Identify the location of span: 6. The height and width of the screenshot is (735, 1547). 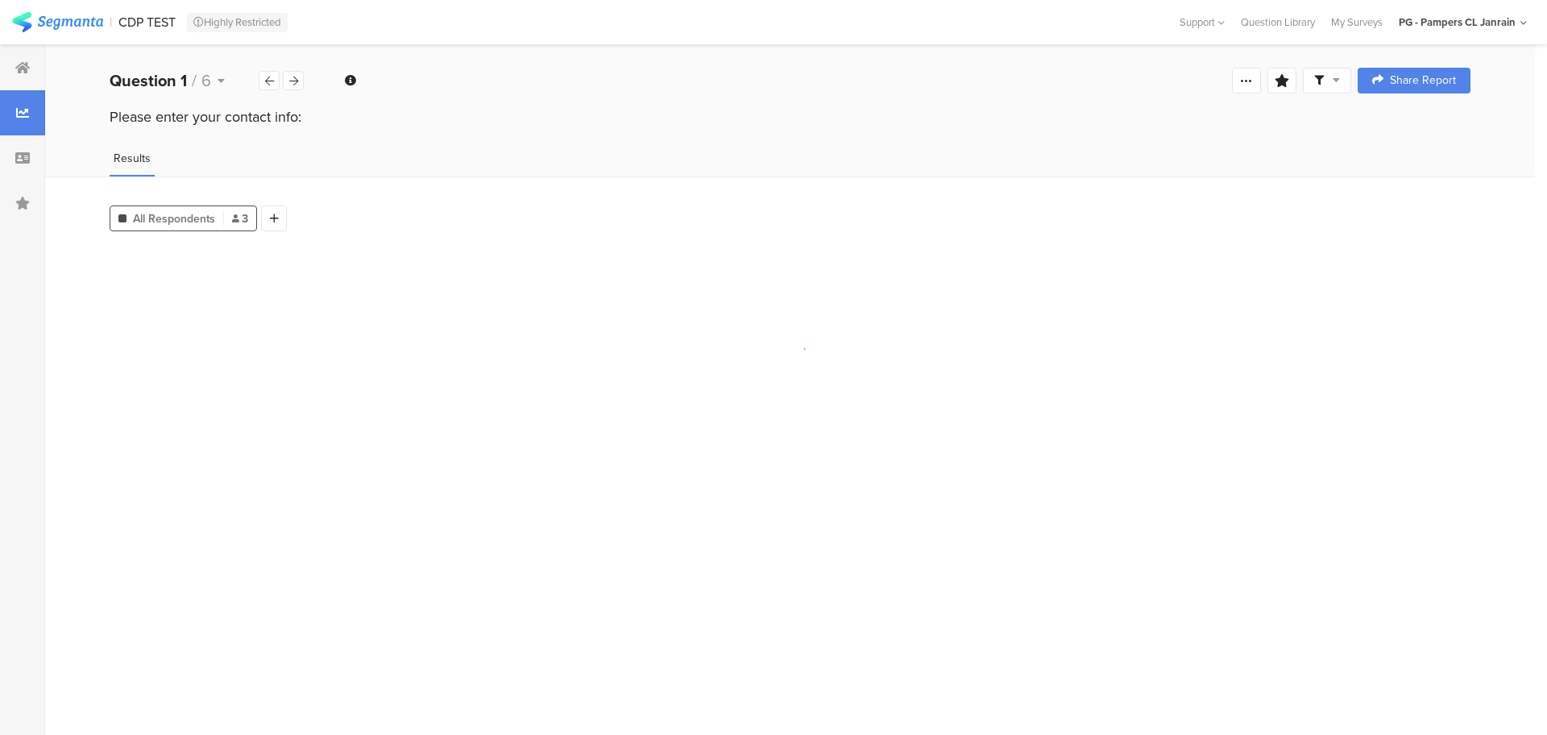
(206, 81).